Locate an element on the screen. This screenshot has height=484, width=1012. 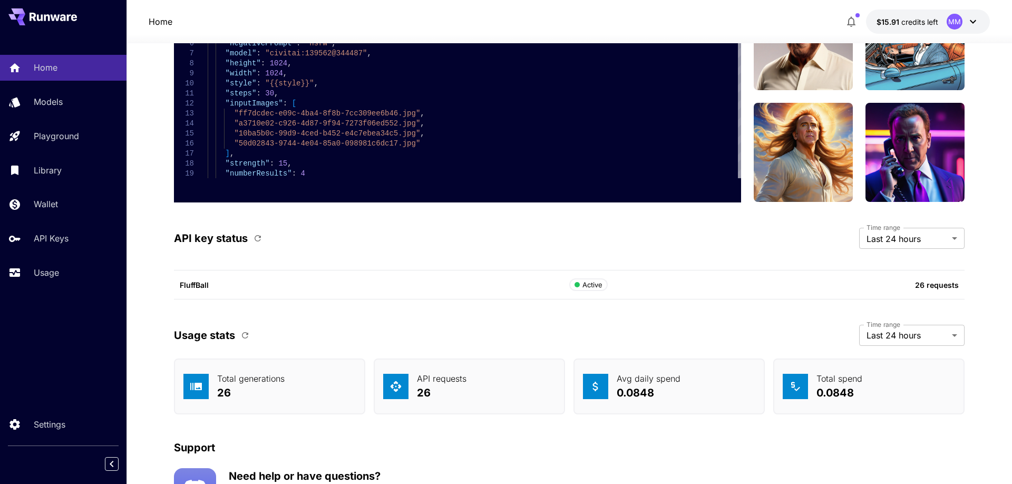
div: 12 is located at coordinates (184, 103).